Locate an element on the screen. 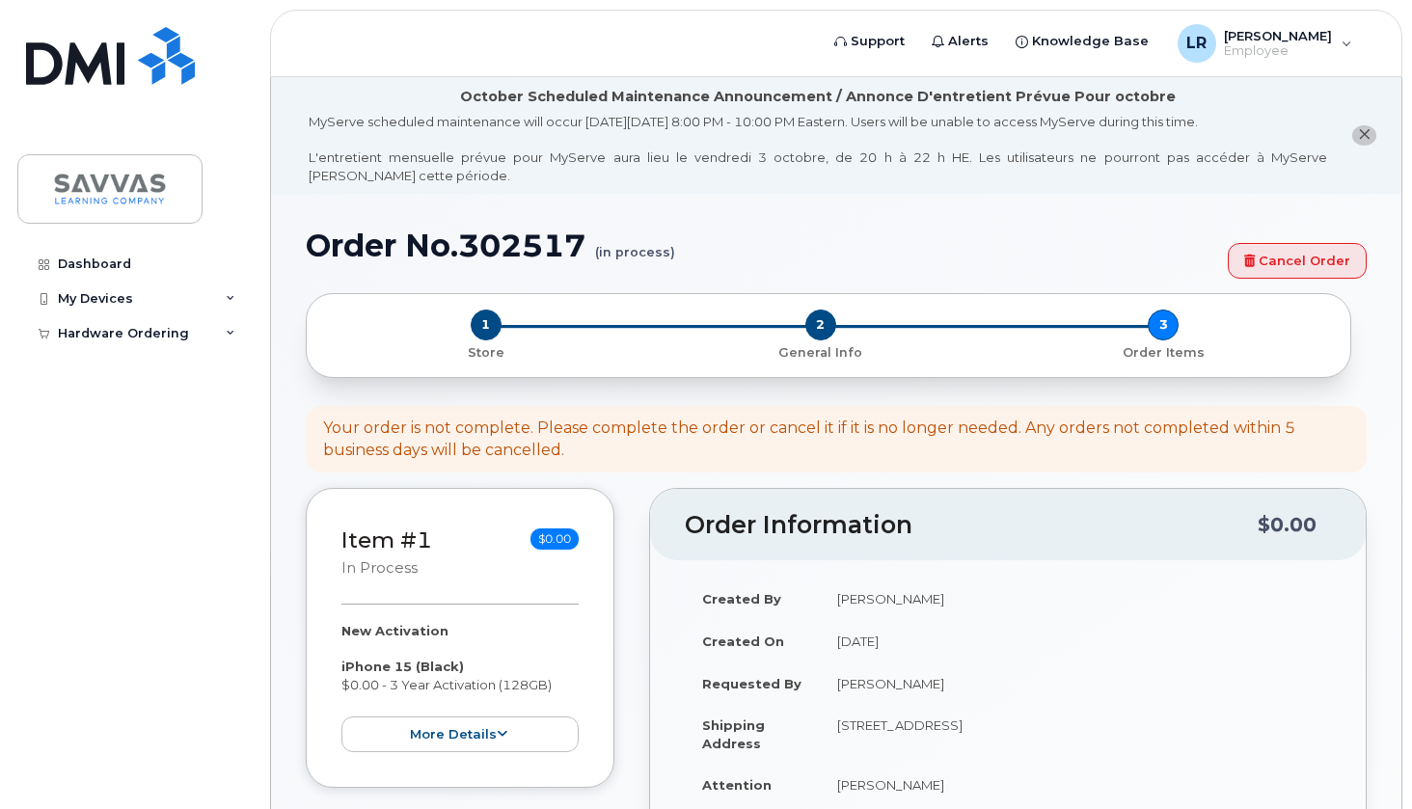  button: more details is located at coordinates (460, 734).